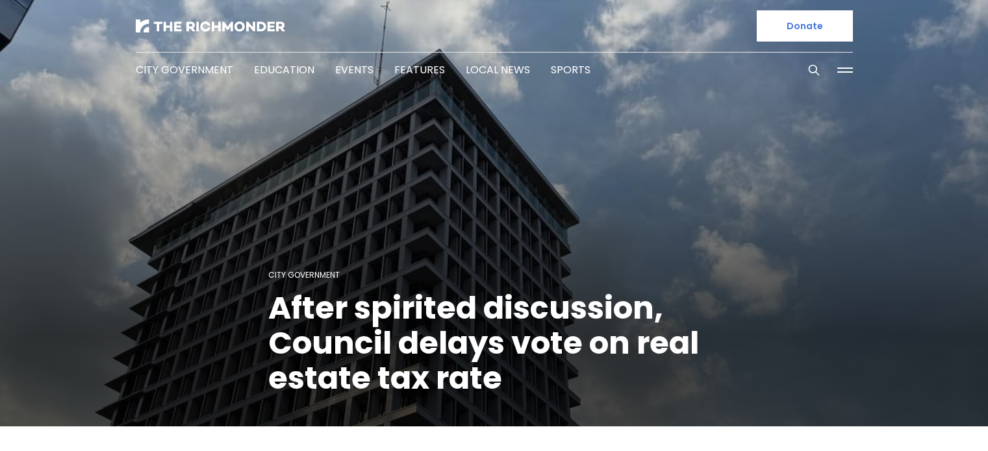  I want to click on button: Search this site, so click(814, 70).